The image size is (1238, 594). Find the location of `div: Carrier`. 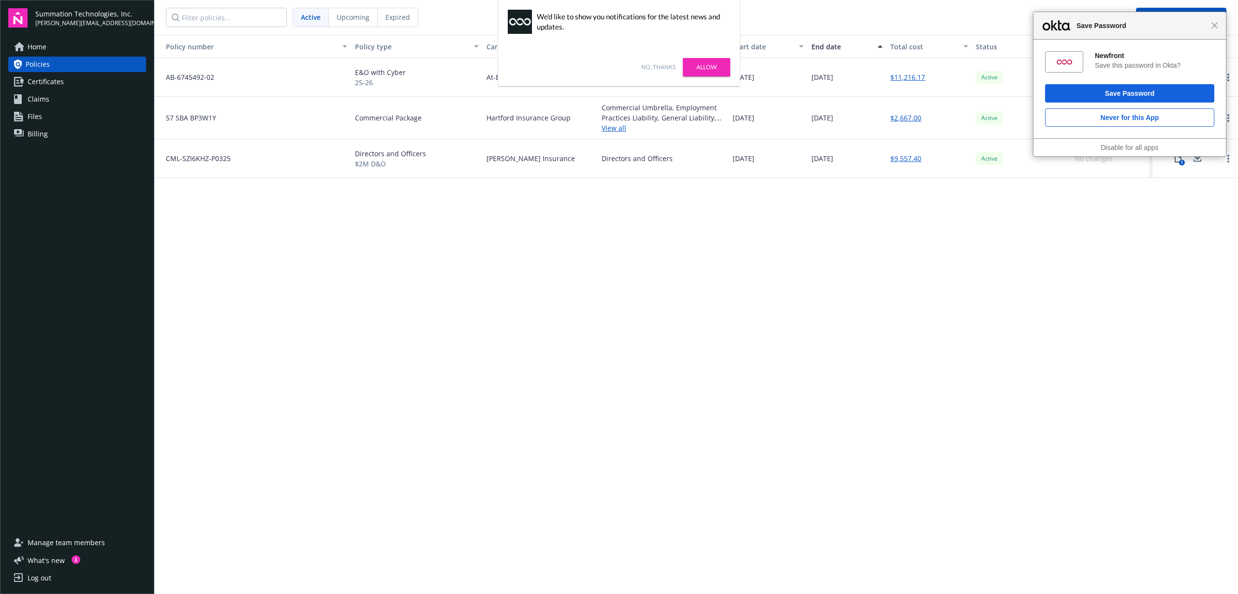

div: Carrier is located at coordinates (535, 46).